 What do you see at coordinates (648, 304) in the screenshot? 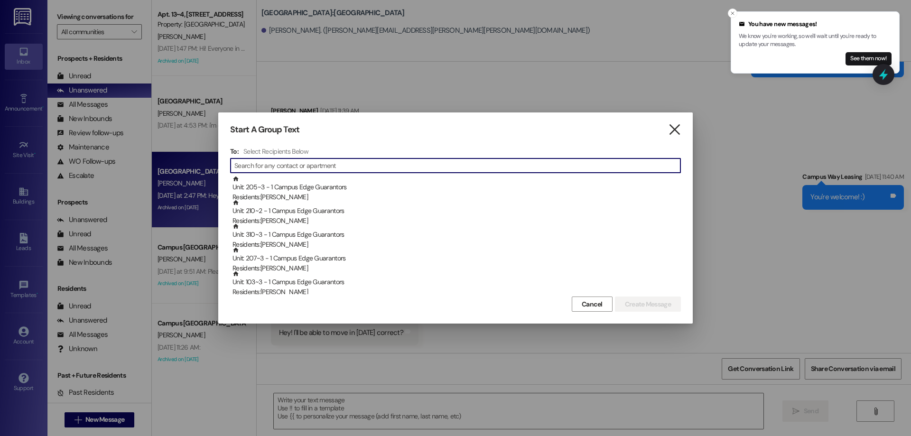
I see `button: Create Message` at bounding box center [648, 304].